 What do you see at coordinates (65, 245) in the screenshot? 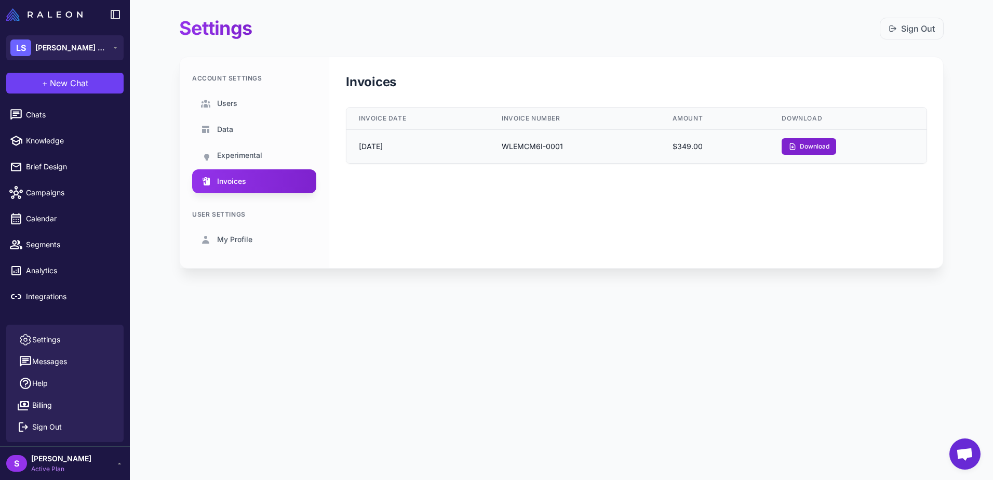
I see `a: Segments` at bounding box center [65, 245].